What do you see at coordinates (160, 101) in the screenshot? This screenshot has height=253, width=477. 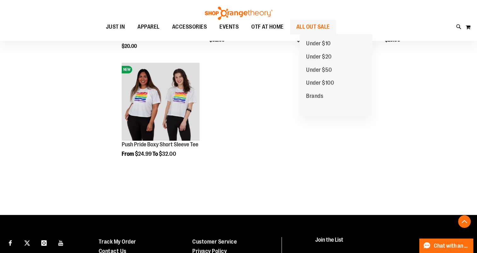 I see `img: Product image for Push Pride Boxy Short Sleeve Tee` at bounding box center [160, 101].